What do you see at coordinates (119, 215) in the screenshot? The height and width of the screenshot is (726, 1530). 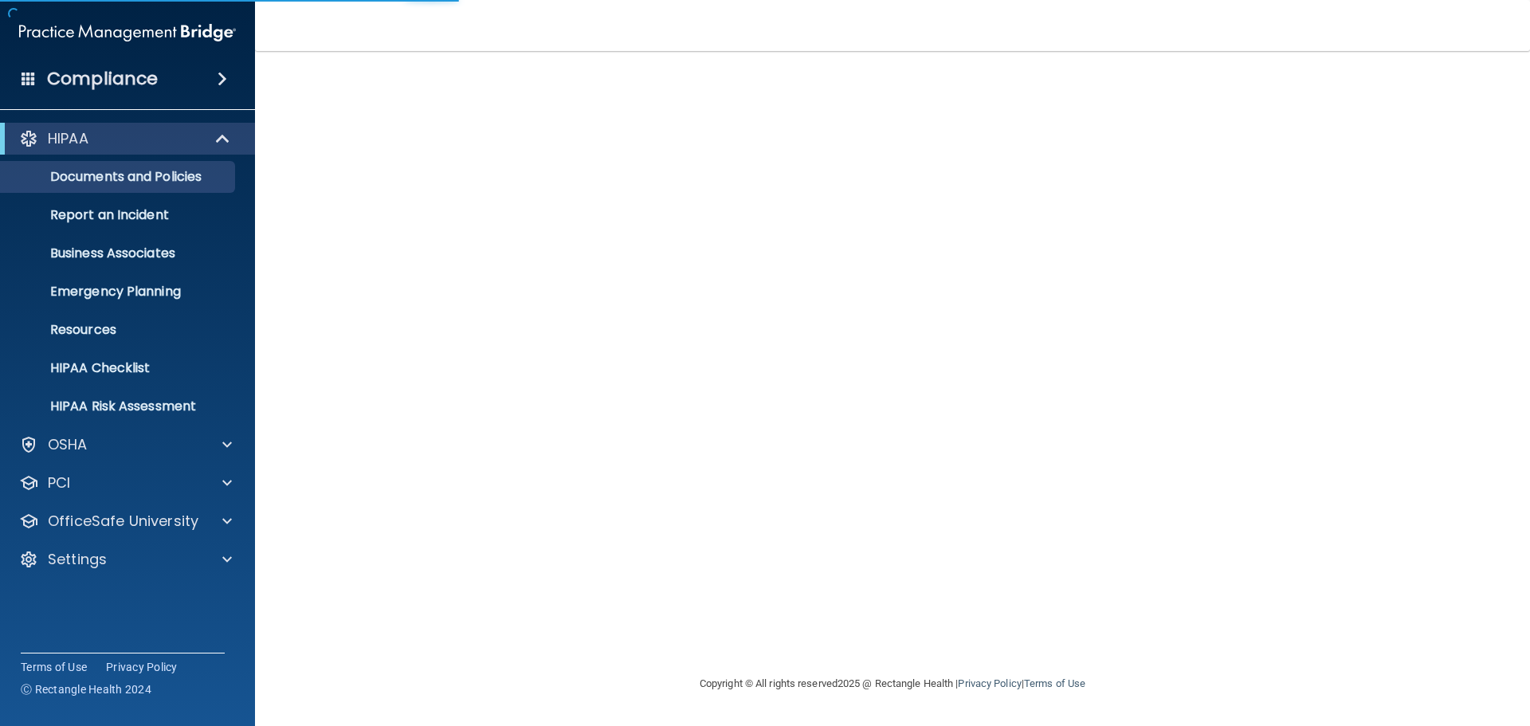 I see `p: Report an Incident` at bounding box center [119, 215].